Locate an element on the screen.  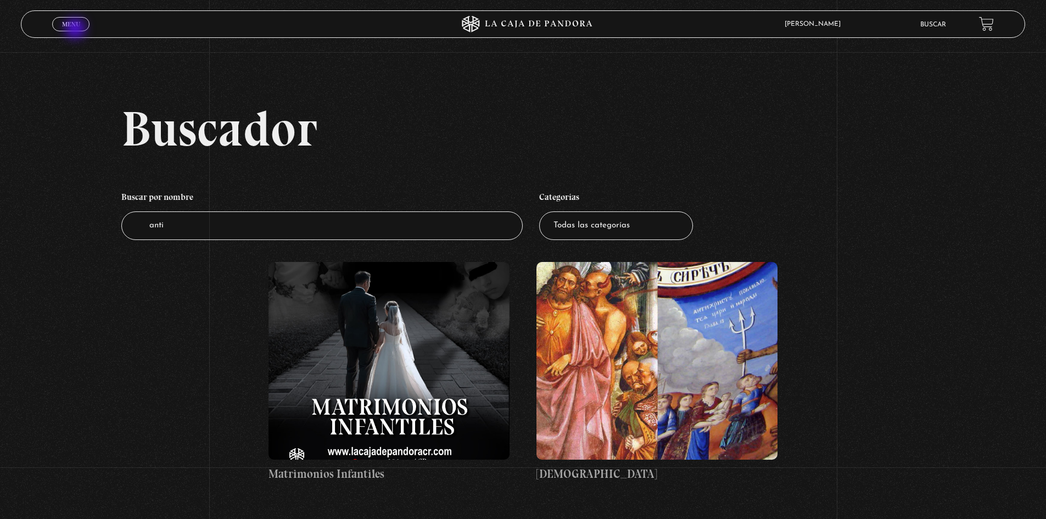
span: Cerrar is located at coordinates (71, 34).